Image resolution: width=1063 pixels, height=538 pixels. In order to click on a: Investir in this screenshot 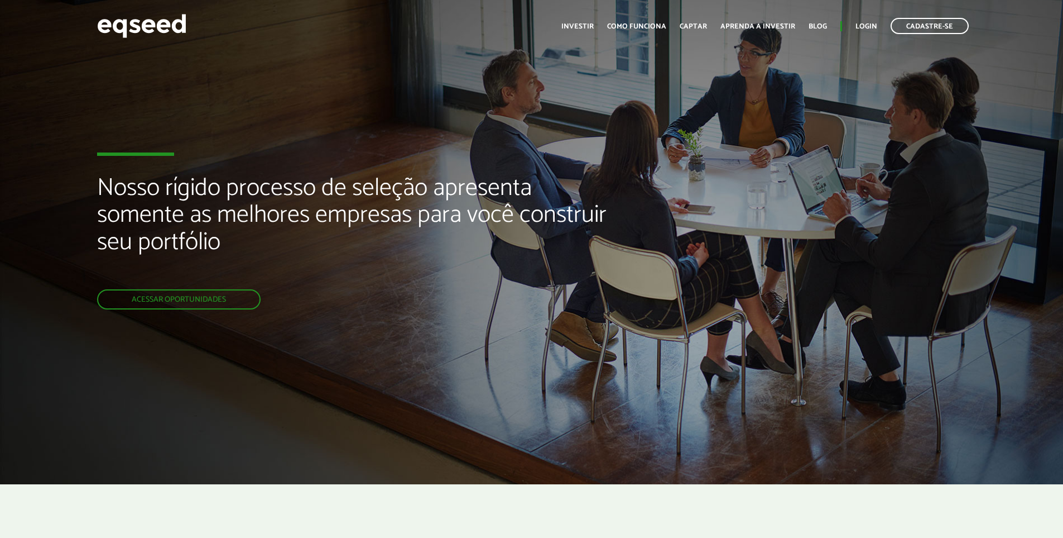, I will do `click(578, 26)`.